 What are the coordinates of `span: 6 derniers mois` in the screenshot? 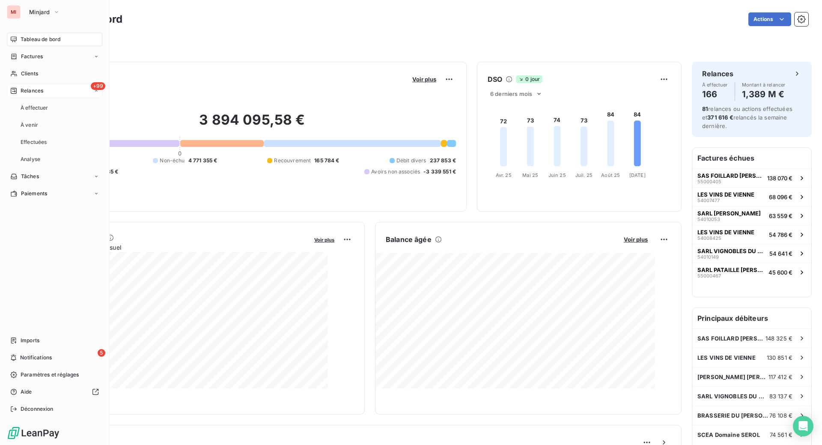 It's located at (511, 94).